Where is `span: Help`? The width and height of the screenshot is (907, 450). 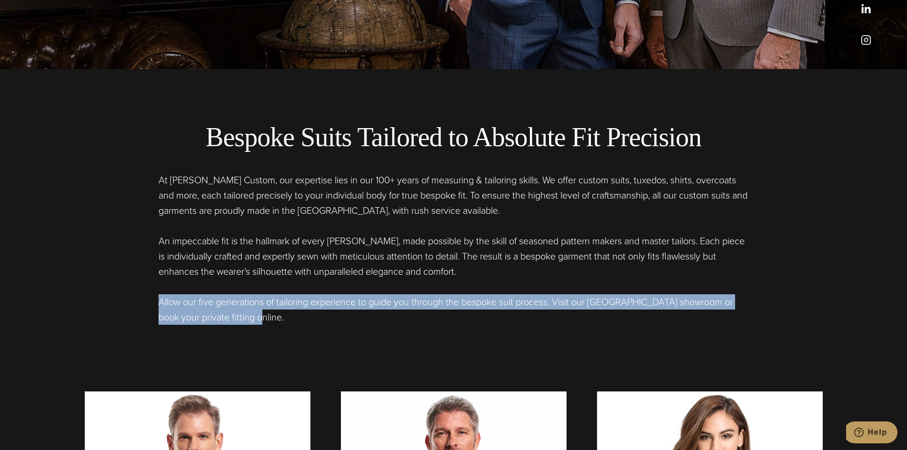
span: Help is located at coordinates (31, 11).